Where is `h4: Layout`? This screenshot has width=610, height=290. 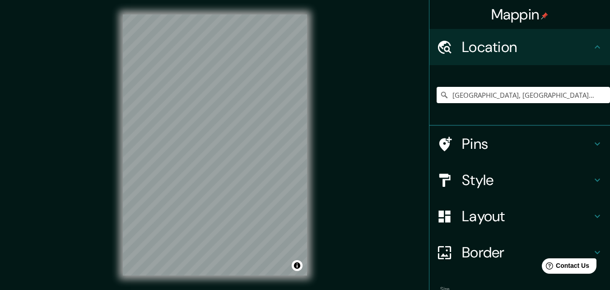 h4: Layout is located at coordinates (527, 216).